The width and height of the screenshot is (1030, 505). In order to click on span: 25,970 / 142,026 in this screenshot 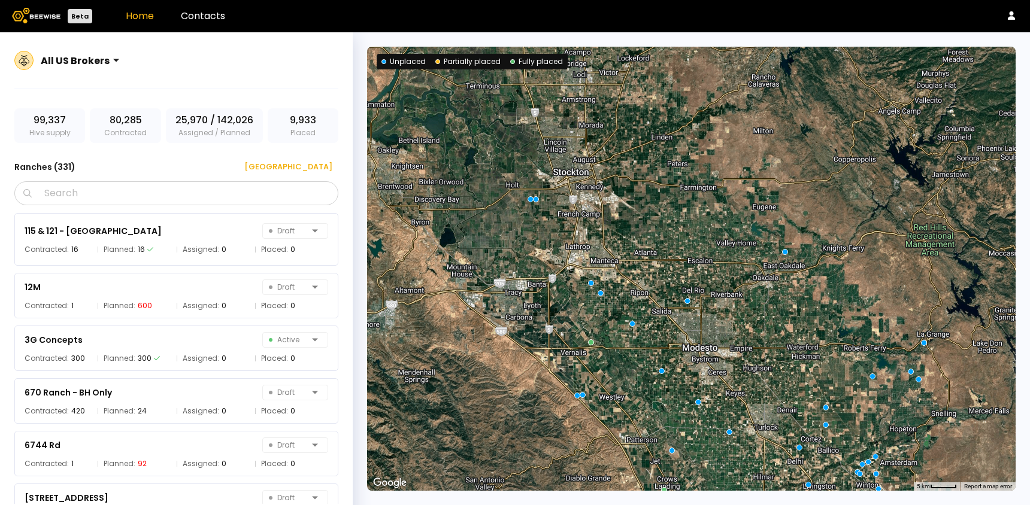, I will do `click(214, 120)`.